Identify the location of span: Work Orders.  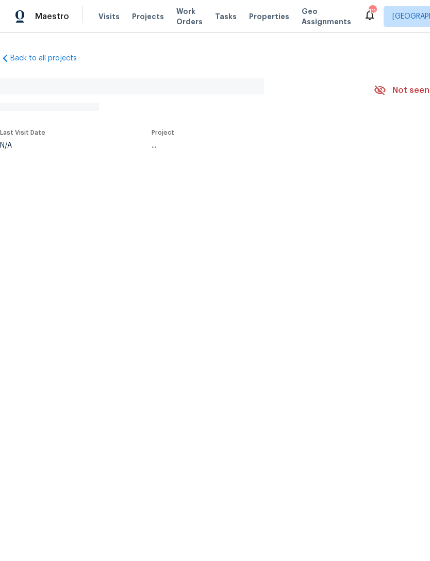
(189, 17).